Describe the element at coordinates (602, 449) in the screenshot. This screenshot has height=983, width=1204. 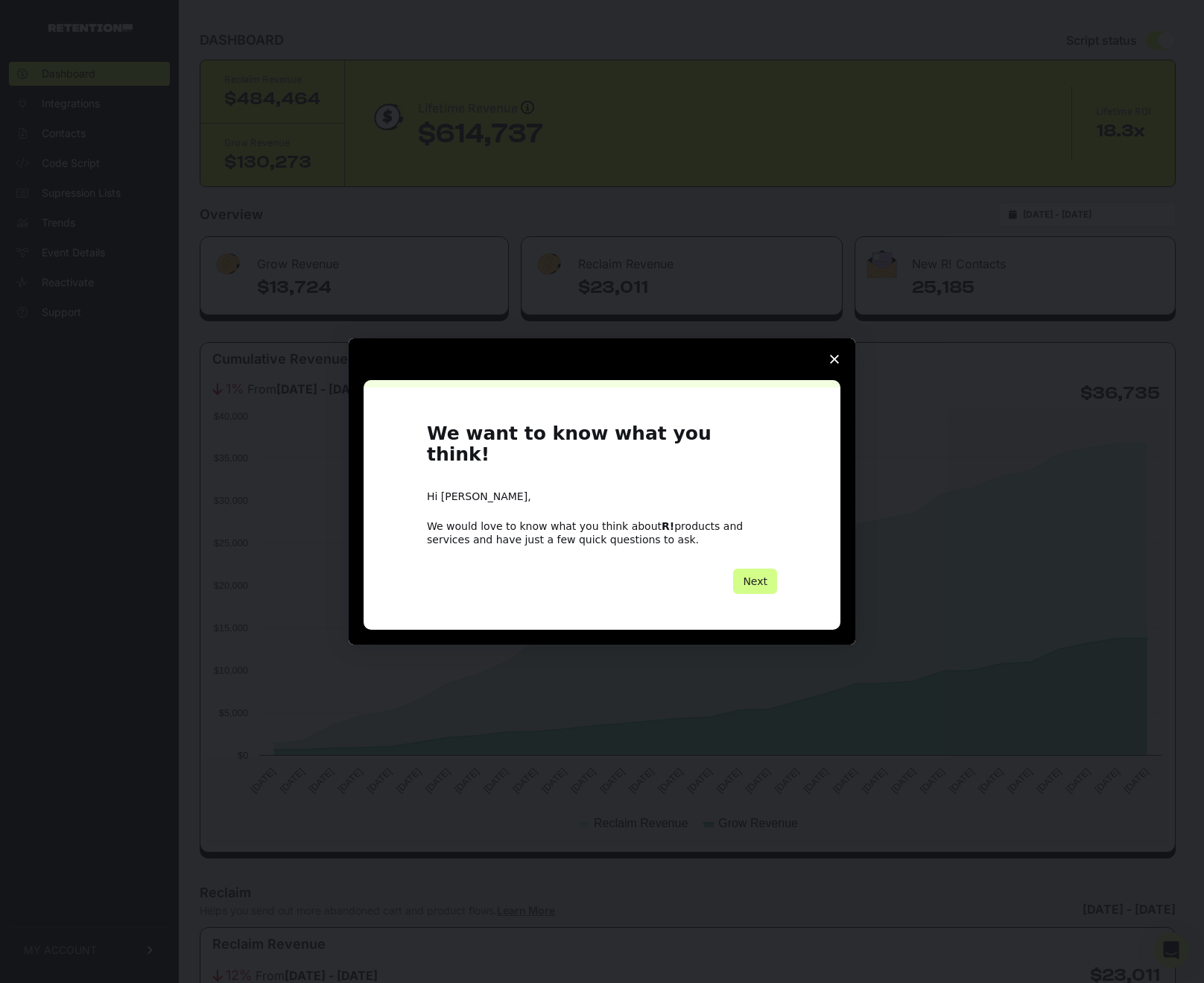
I see `h1: We want to know what you think!` at that location.